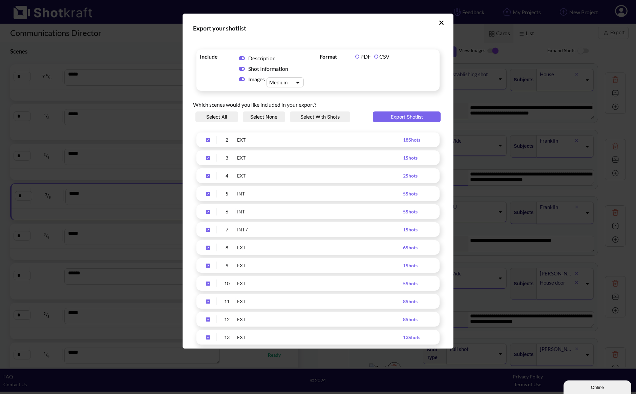 The height and width of the screenshot is (394, 636). What do you see at coordinates (257, 79) in the screenshot?
I see `span: Images` at bounding box center [257, 79].